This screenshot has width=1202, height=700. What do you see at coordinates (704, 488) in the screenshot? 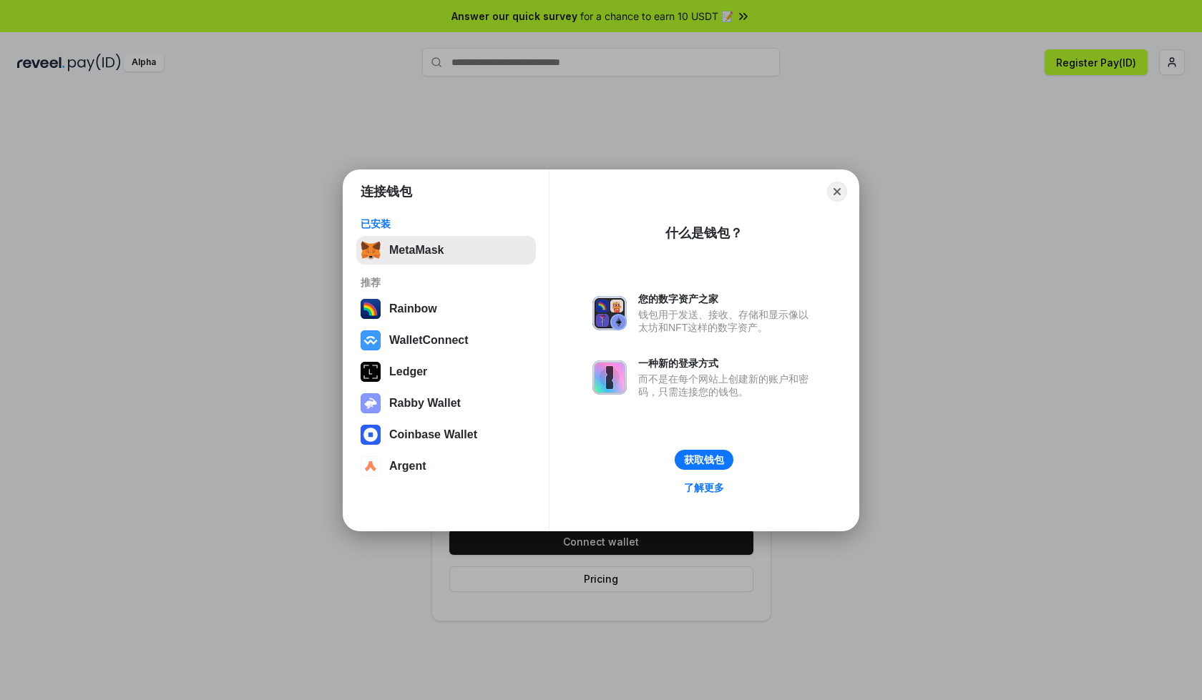
I see `a: 了解更多` at bounding box center [704, 488].